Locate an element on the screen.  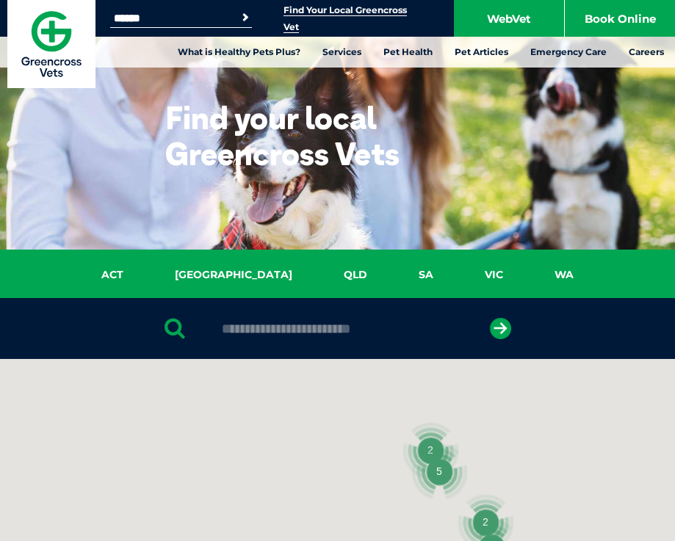
a: Pet Health is located at coordinates (407, 52).